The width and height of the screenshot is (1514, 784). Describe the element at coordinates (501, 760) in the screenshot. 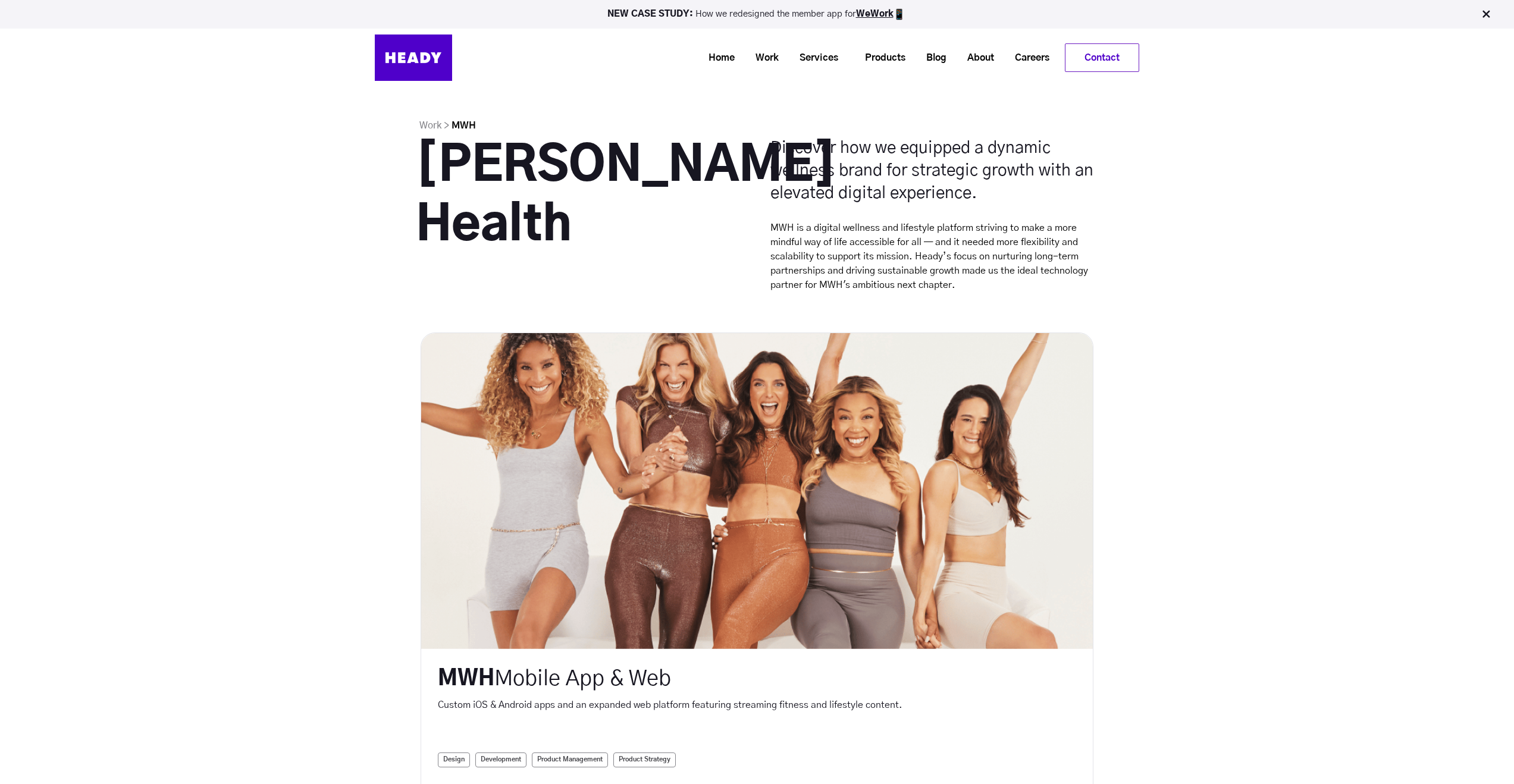

I see `a: Development` at that location.